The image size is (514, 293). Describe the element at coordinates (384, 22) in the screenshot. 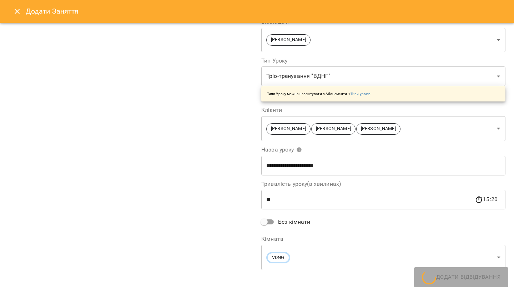

I see `label: Викладачі` at that location.